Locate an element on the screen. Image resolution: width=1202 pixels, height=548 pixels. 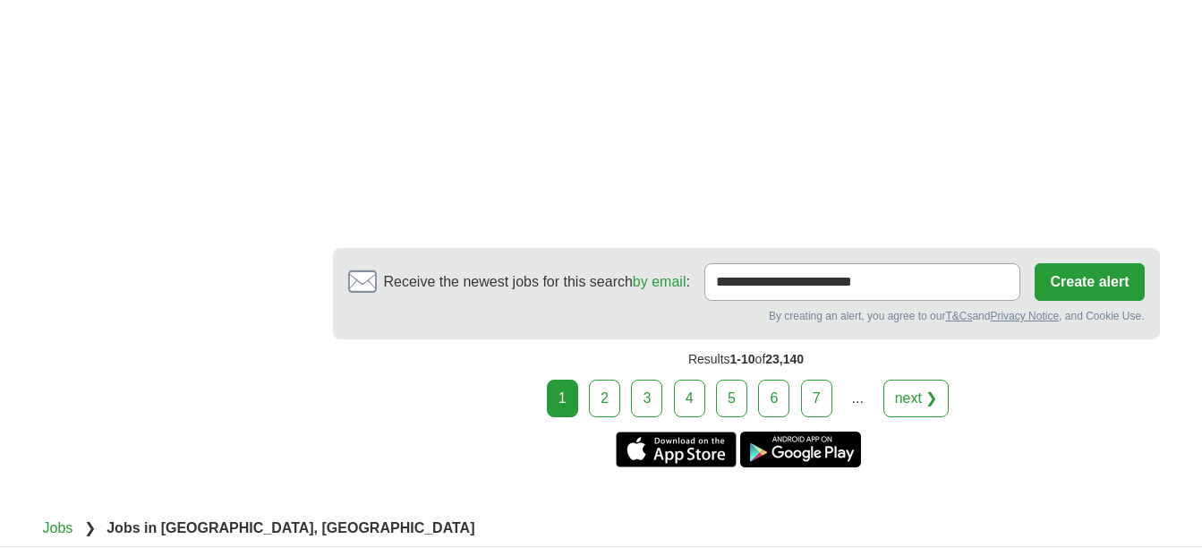
a: Privacy Notice is located at coordinates (1024, 316).